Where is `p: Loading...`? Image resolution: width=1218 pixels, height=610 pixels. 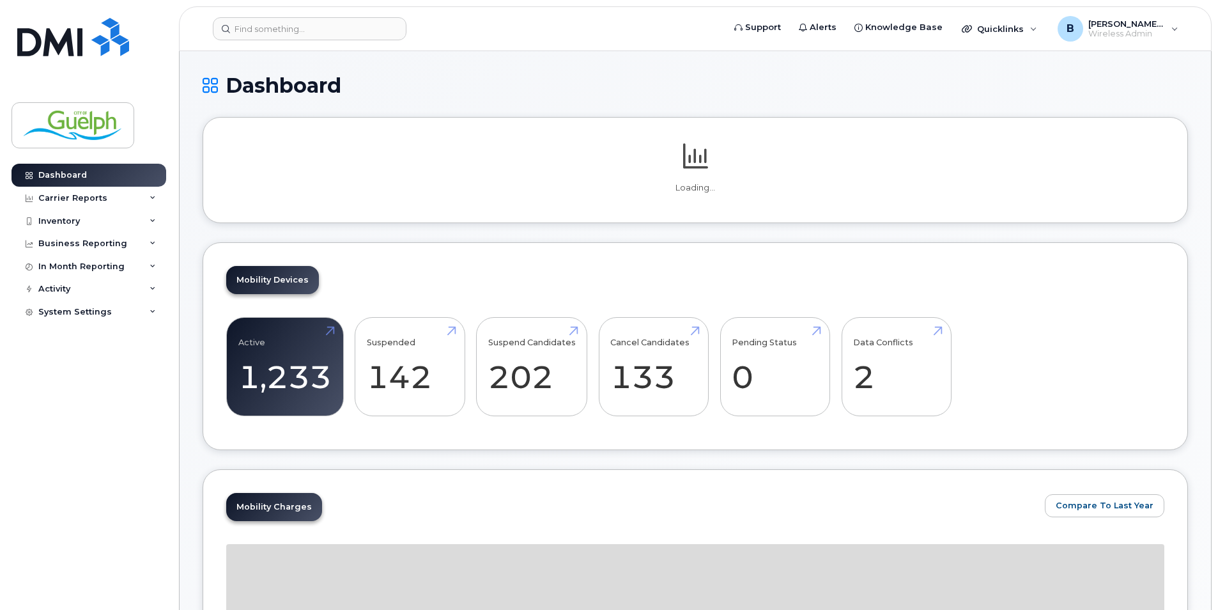
p: Loading... is located at coordinates (695, 188).